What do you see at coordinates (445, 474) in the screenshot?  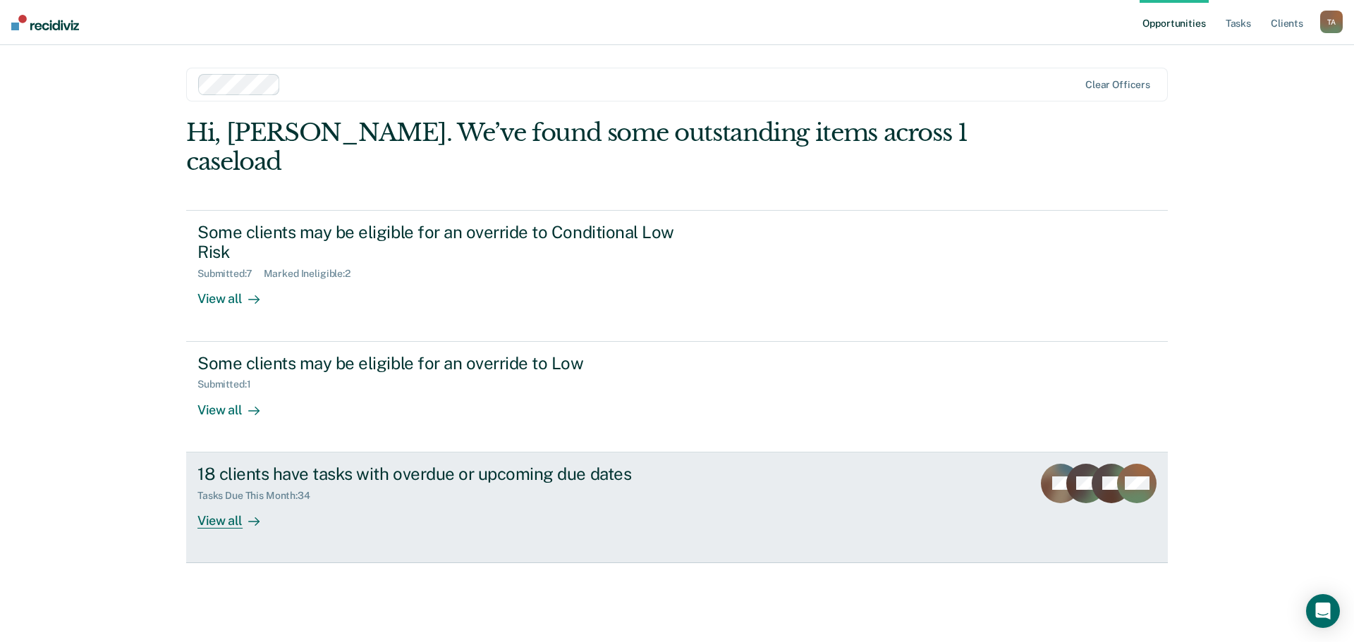 I see `div: 18 clients have tasks with overdue or upcoming due dates` at bounding box center [445, 474].